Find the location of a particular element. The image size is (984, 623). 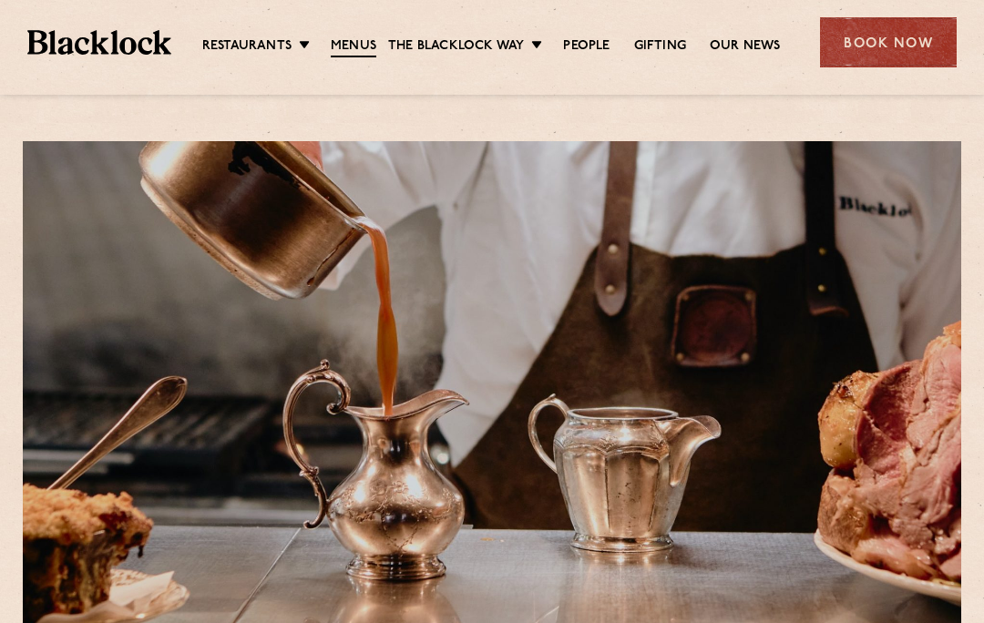

a: Our News is located at coordinates (745, 46).